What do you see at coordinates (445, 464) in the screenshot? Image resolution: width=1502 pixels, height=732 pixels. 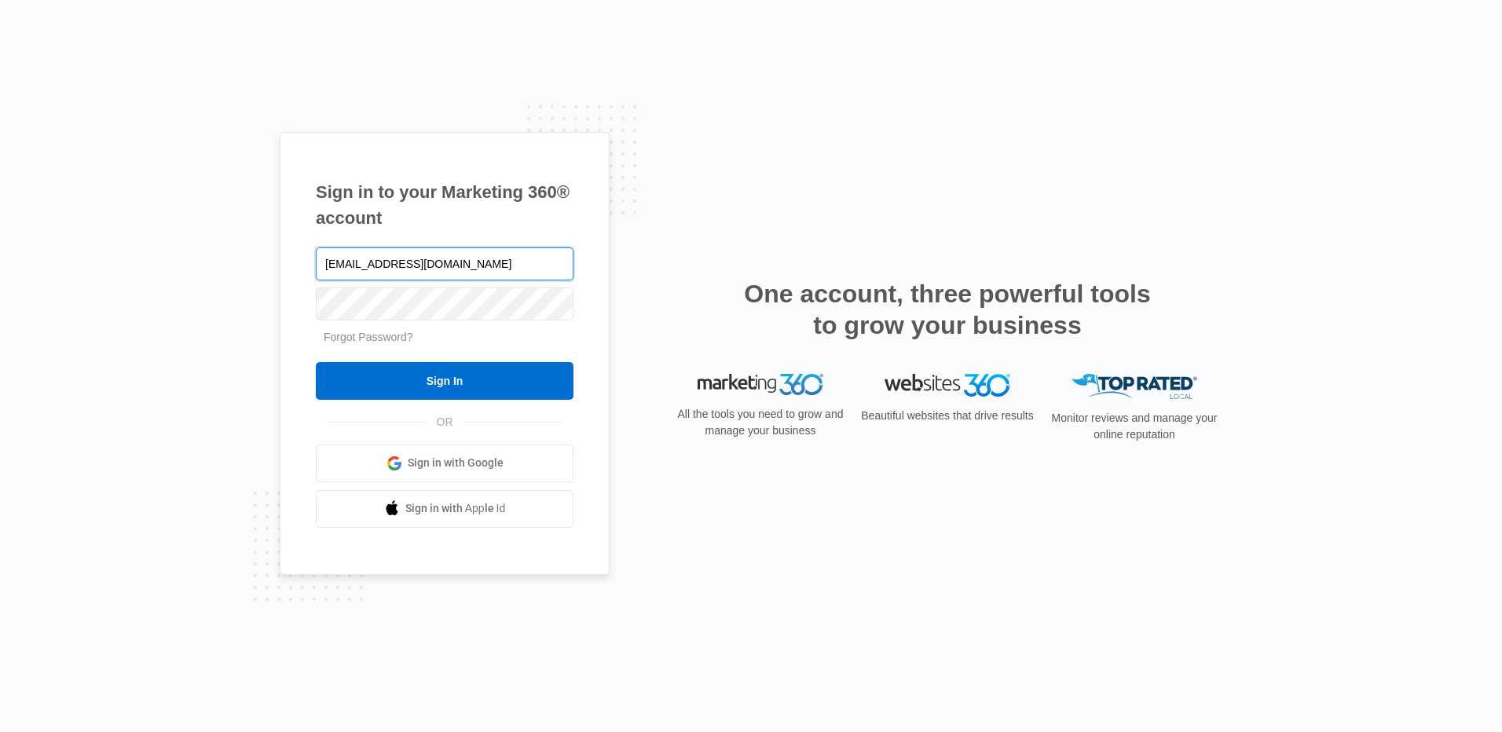 I see `a: Sign in with Google` at bounding box center [445, 464].